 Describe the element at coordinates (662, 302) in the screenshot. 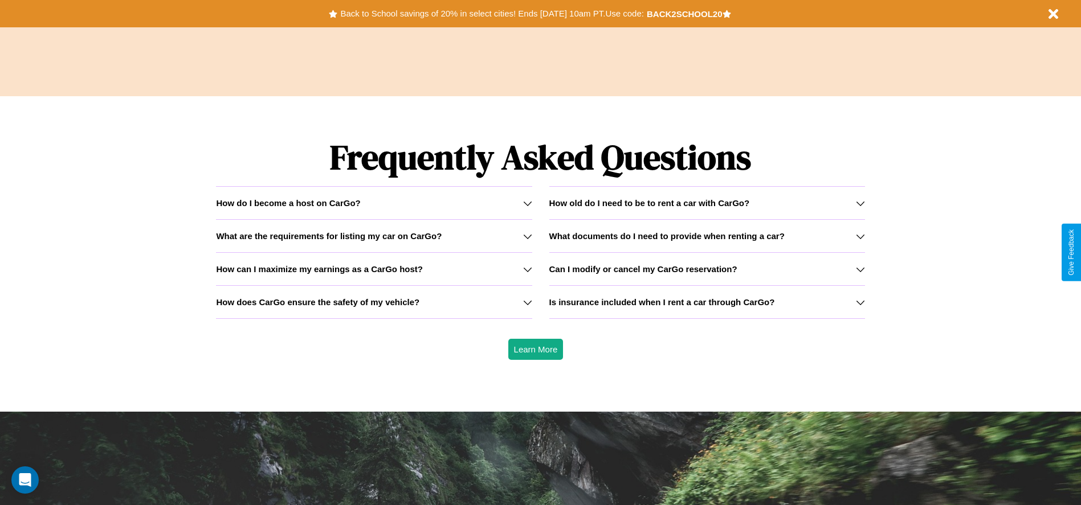

I see `h3: Is insurance included when I rent a car through CarGo?` at that location.